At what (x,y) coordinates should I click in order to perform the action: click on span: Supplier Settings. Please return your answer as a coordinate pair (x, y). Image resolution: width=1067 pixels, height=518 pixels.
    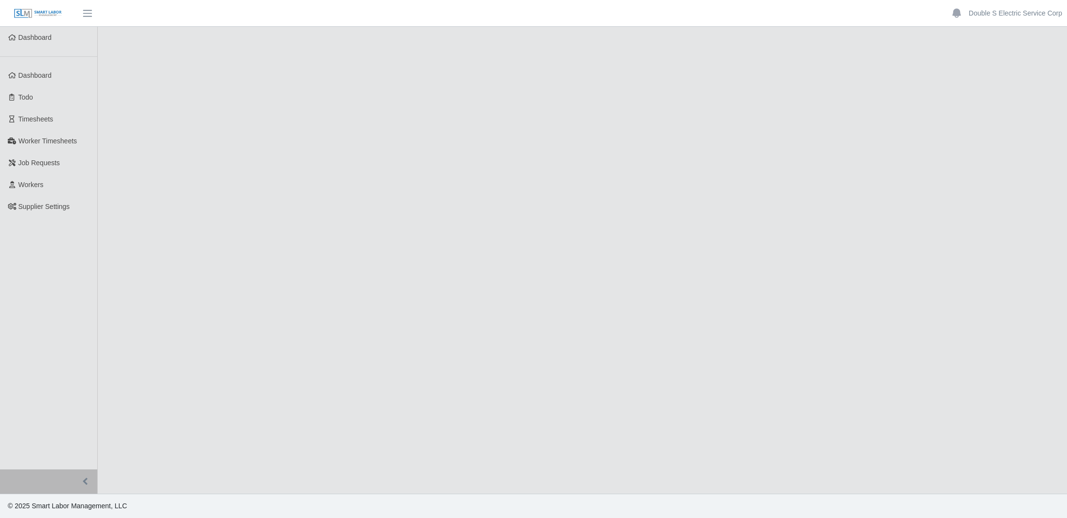
    Looking at the image, I should click on (44, 207).